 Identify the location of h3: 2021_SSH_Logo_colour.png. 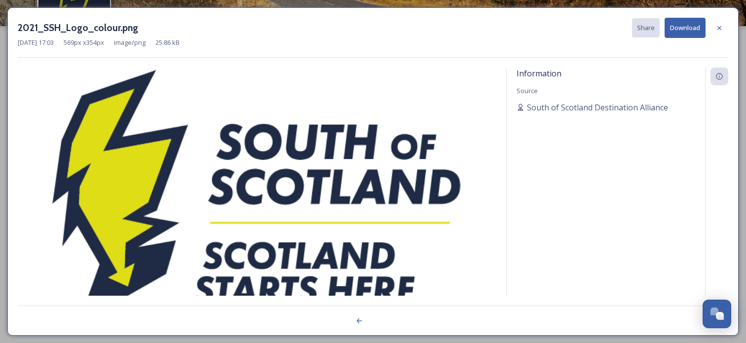
(78, 28).